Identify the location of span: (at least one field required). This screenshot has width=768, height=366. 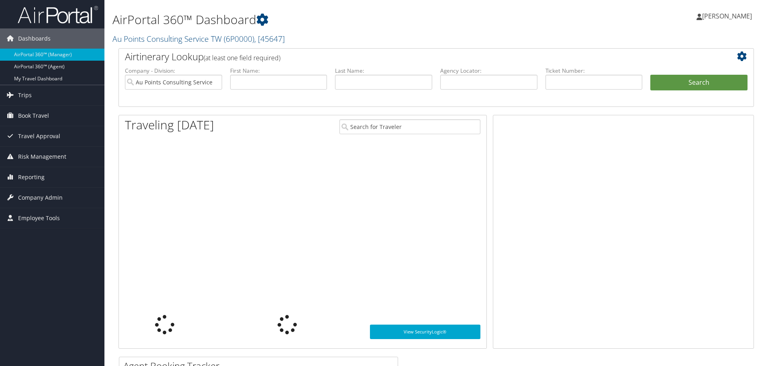
(242, 58).